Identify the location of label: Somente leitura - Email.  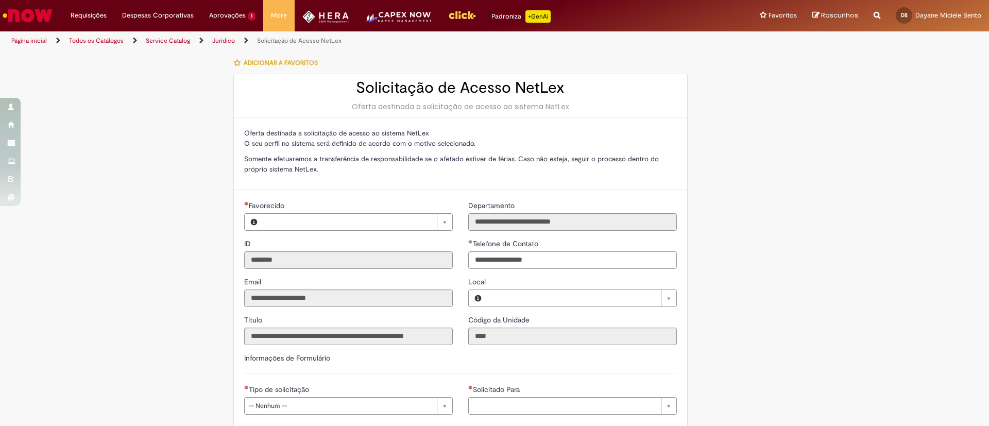
(253, 282).